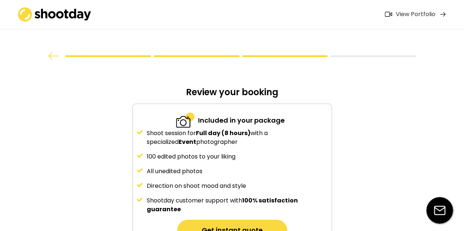 The width and height of the screenshot is (464, 231). What do you see at coordinates (223, 205) in the screenshot?
I see `strong: 100% satisfaction guarantee` at bounding box center [223, 205].